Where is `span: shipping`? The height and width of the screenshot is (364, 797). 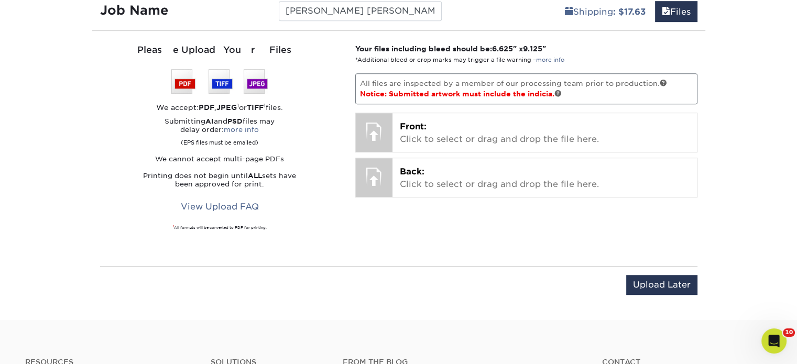 span: shipping is located at coordinates (569, 12).